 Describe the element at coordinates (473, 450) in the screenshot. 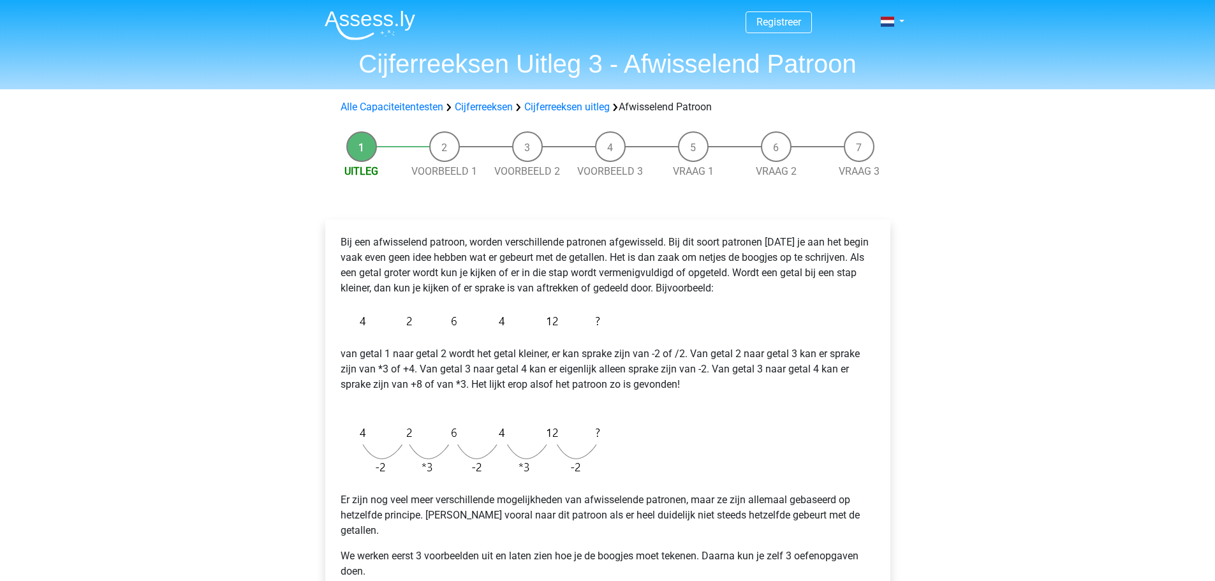

I see `img: Alternating_Example_intro_2.png` at that location.